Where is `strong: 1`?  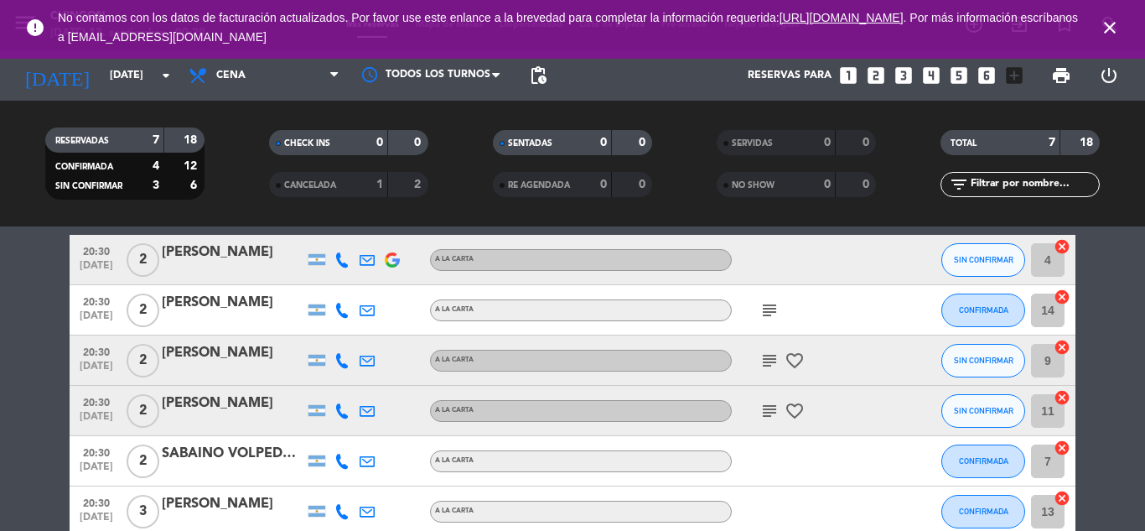 strong: 1 is located at coordinates (380, 184).